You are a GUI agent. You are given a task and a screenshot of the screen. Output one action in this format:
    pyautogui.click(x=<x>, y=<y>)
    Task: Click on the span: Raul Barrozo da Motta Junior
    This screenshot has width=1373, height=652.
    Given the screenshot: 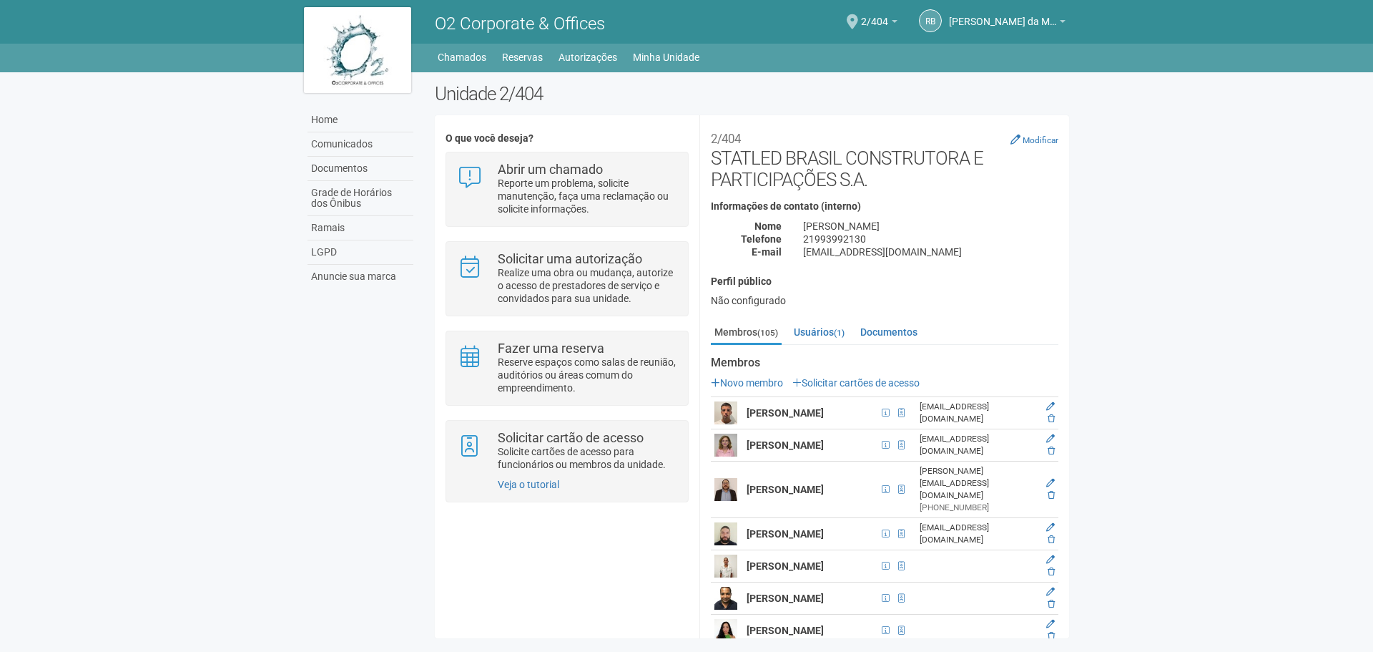 What is the action you would take?
    pyautogui.click(x=1003, y=14)
    